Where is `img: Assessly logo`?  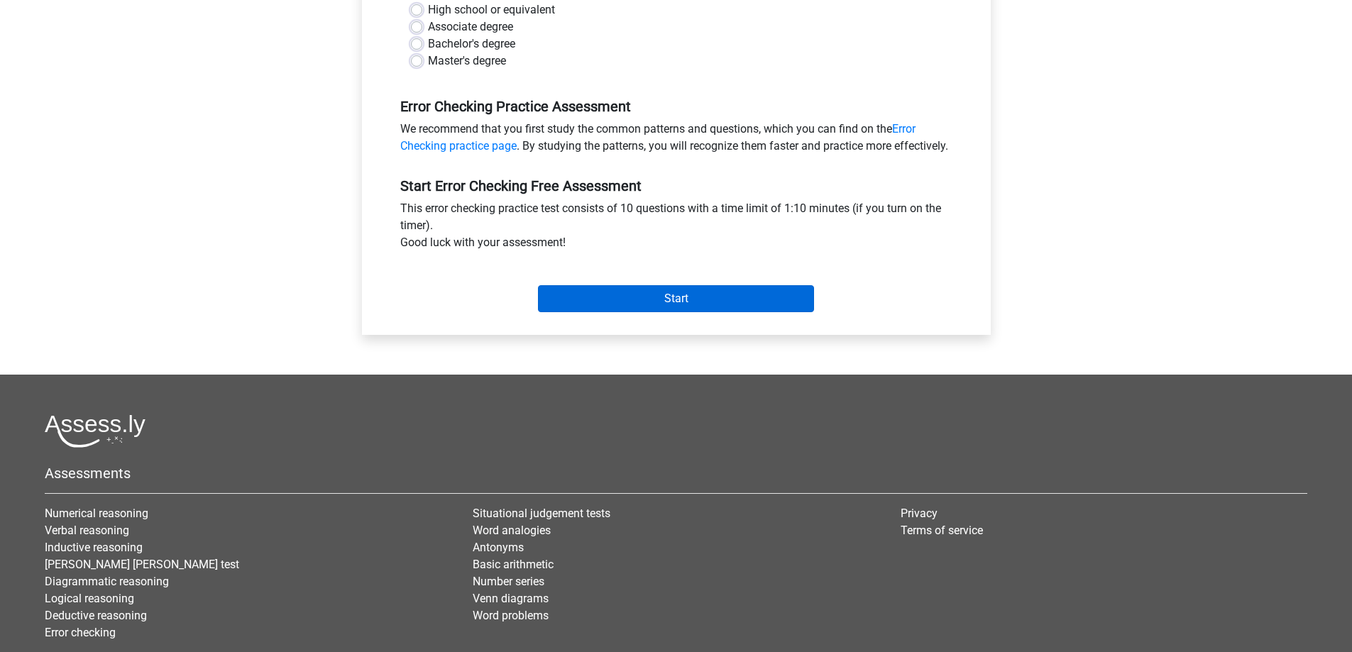
img: Assessly logo is located at coordinates (95, 431).